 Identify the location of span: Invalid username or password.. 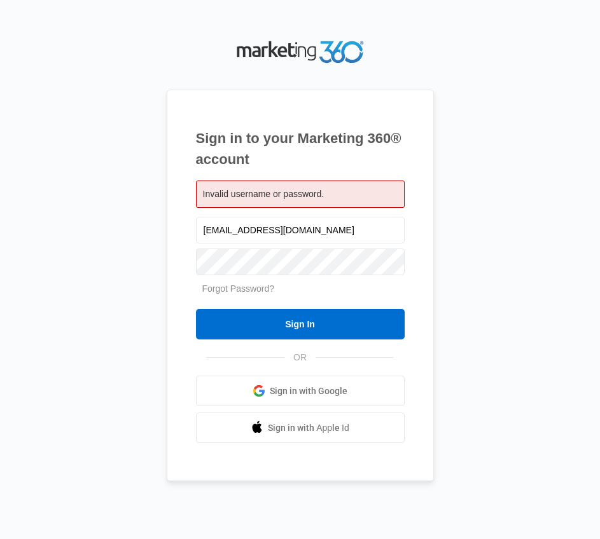
(263, 194).